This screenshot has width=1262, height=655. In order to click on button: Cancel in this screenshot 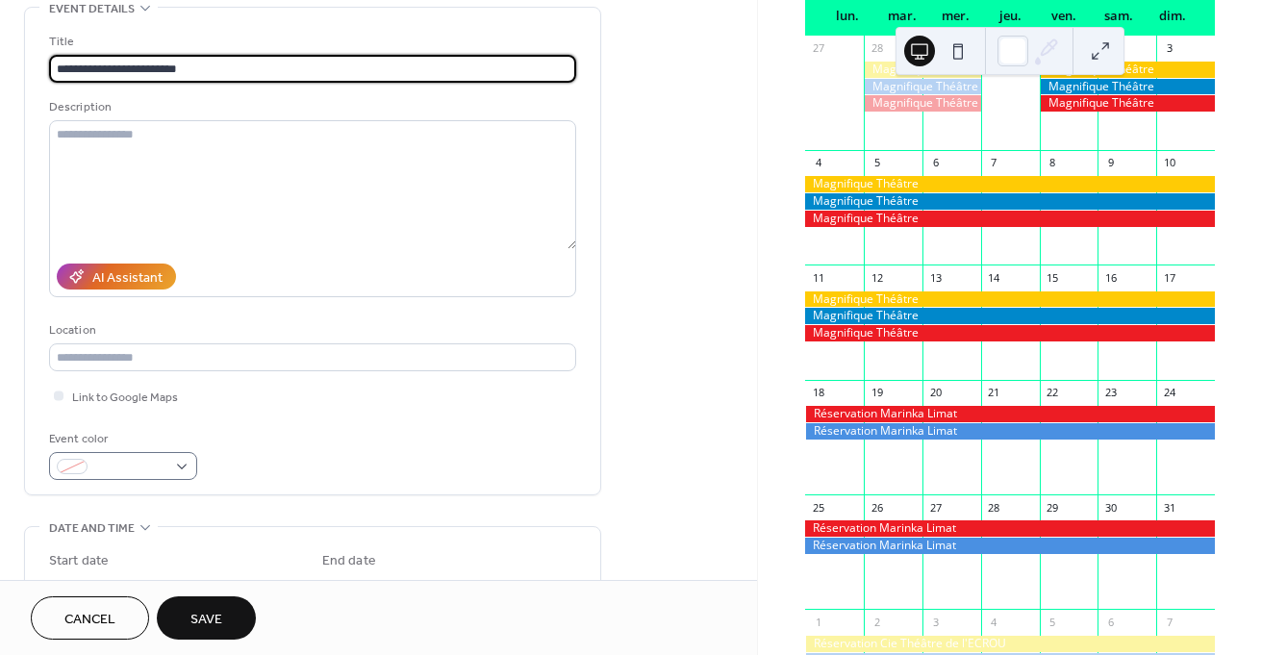, I will do `click(89, 617)`.